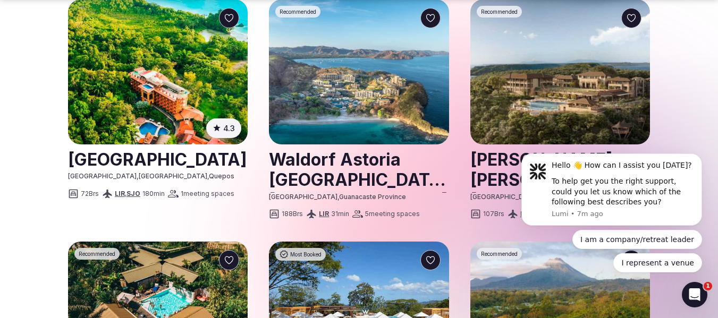  Describe the element at coordinates (494, 214) in the screenshot. I see `span: 107 Brs` at that location.